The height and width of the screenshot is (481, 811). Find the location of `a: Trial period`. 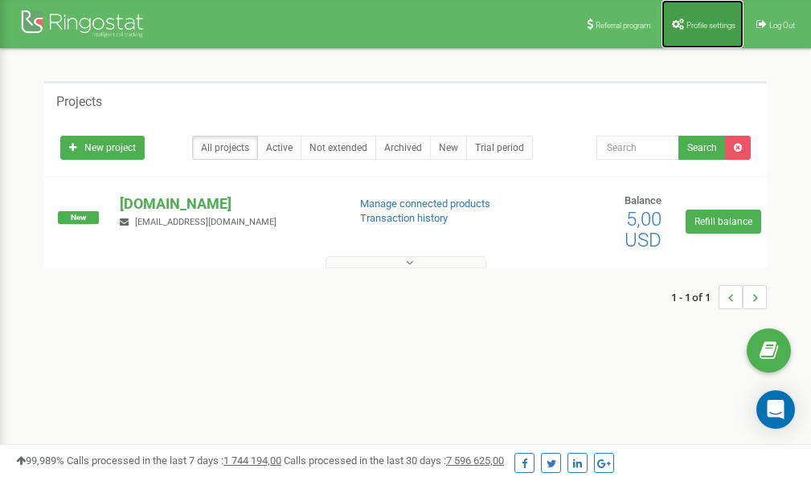

a: Trial period is located at coordinates (499, 148).